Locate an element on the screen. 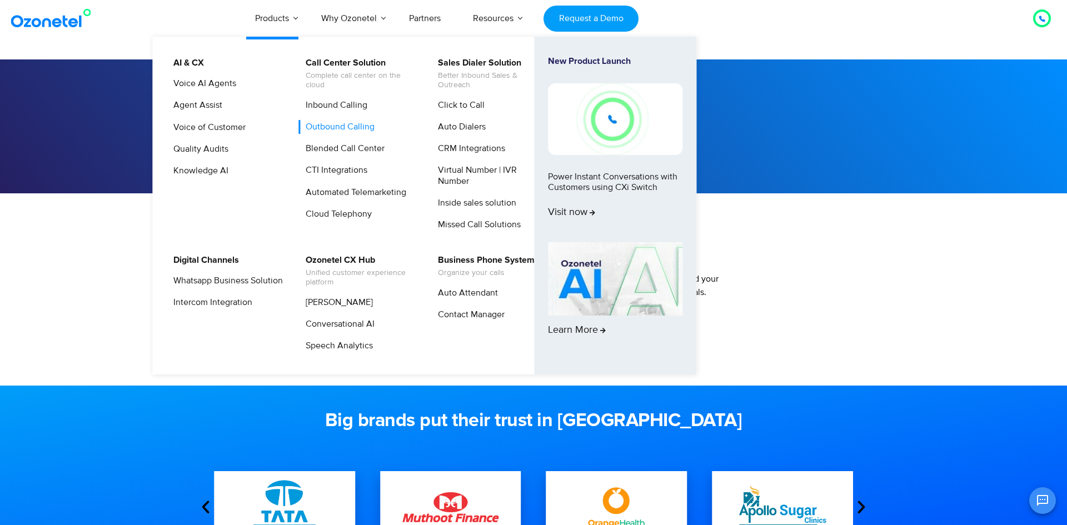  a: Auto Attendant is located at coordinates (465, 293).